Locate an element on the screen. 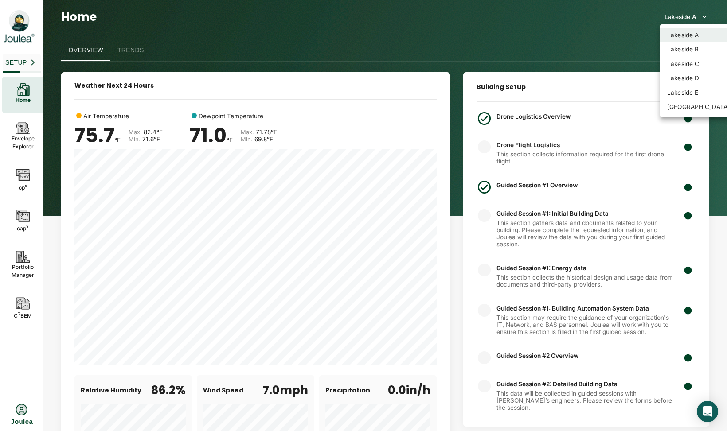 The height and width of the screenshot is (431, 727). div: Open Intercom Messenger is located at coordinates (708, 412).